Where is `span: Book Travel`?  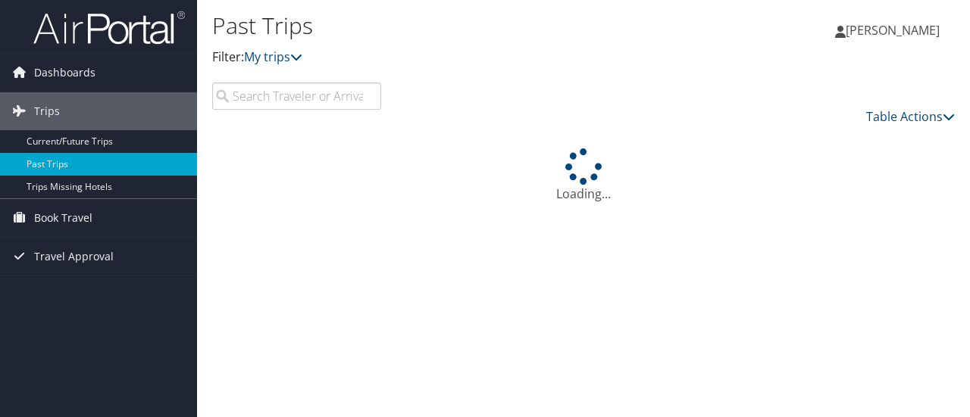 span: Book Travel is located at coordinates (63, 218).